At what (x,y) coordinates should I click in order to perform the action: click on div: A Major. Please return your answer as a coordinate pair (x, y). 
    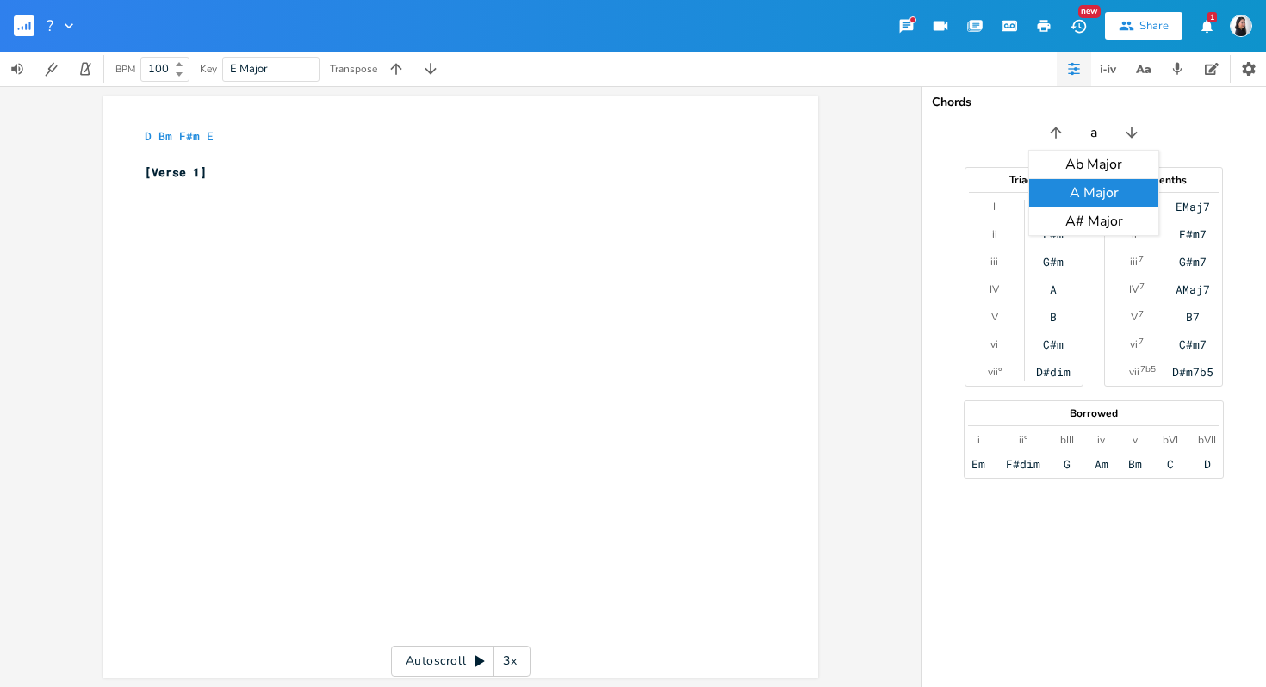
    Looking at the image, I should click on (1094, 193).